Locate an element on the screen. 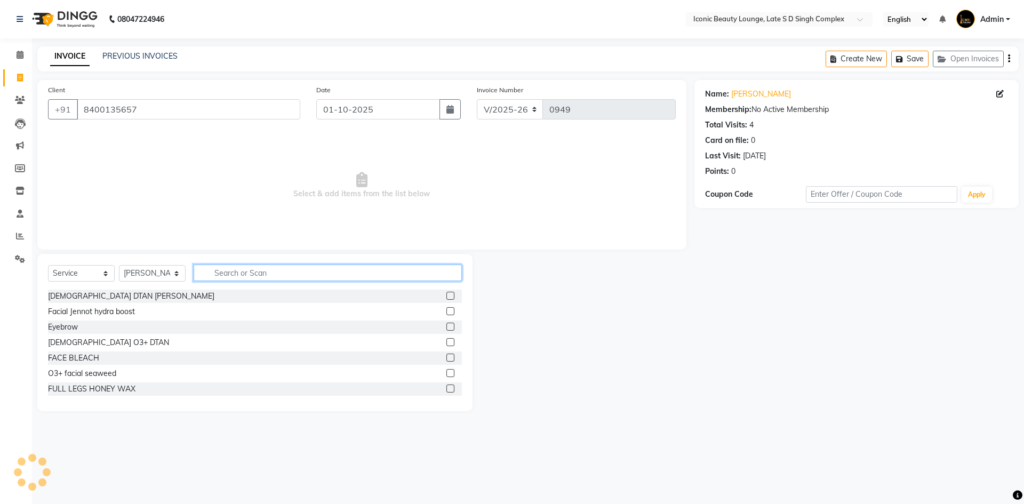 This screenshot has height=504, width=1024. a: PREVIOUS INVOICES is located at coordinates (140, 56).